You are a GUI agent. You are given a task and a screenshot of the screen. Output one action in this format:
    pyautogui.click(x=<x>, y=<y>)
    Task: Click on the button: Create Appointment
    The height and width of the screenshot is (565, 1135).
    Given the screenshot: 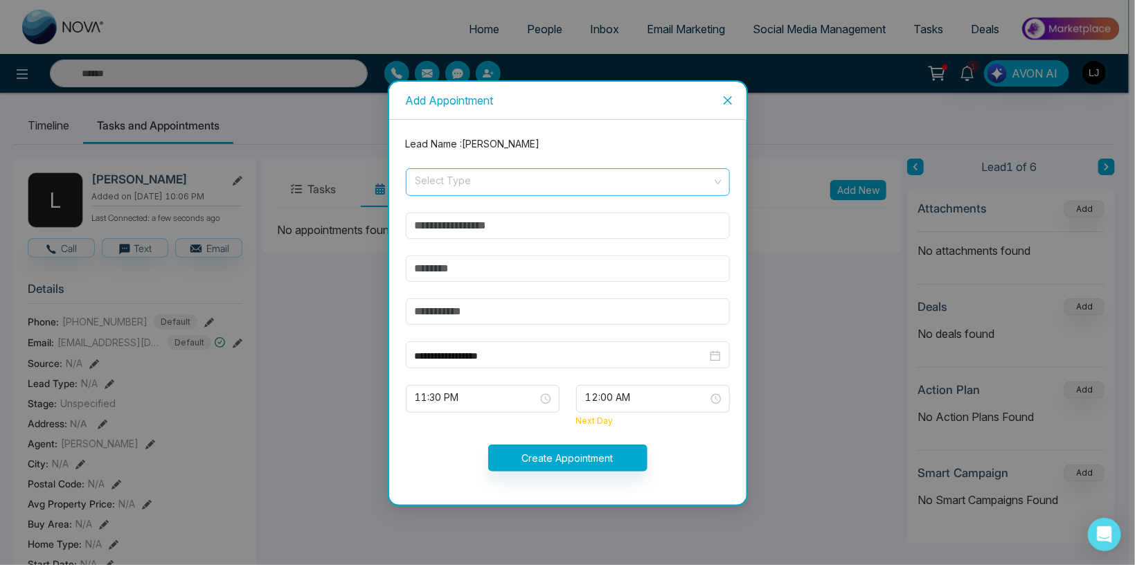 What is the action you would take?
    pyautogui.click(x=568, y=458)
    